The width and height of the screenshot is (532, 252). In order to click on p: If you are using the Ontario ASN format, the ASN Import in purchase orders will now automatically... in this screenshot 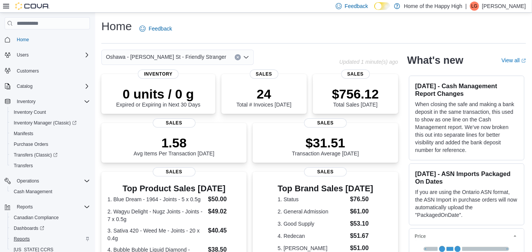, I will do `click(467, 203)`.